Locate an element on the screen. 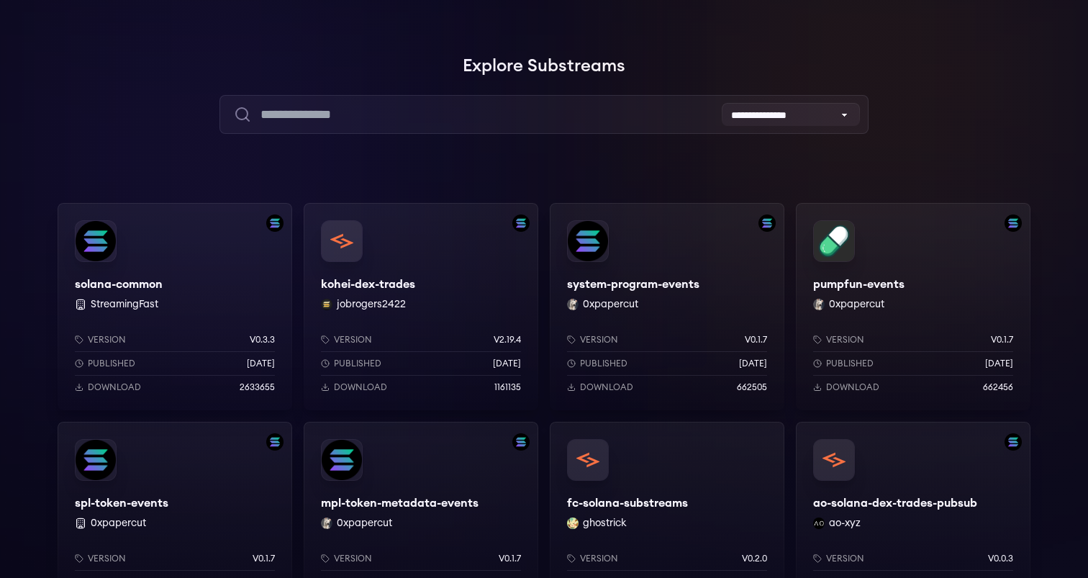 The image size is (1088, 578). p: 662456 is located at coordinates (998, 387).